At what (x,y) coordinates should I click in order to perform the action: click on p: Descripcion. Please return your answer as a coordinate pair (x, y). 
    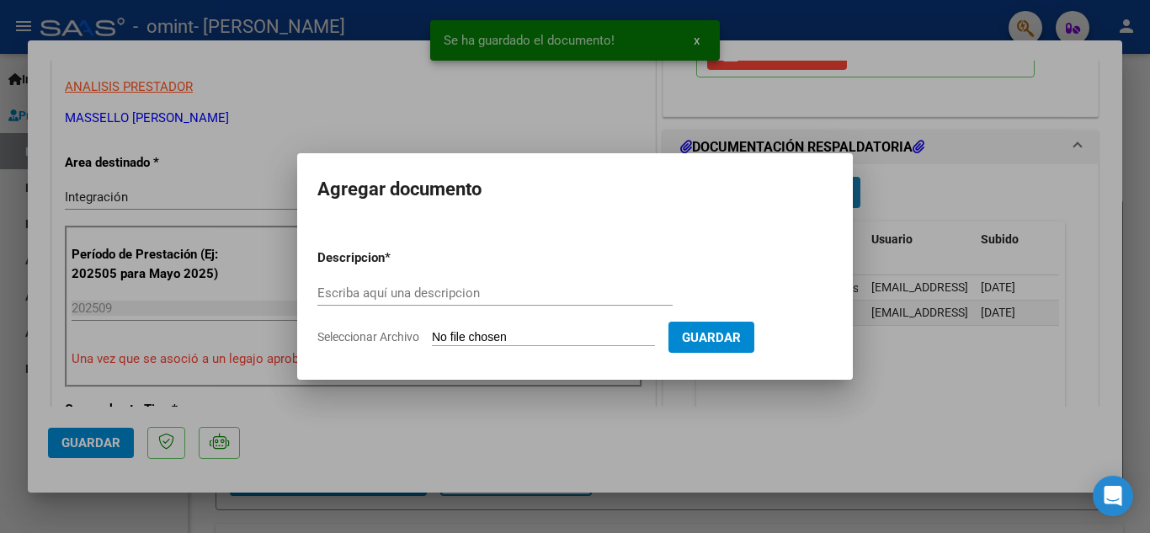
    Looking at the image, I should click on (395, 258).